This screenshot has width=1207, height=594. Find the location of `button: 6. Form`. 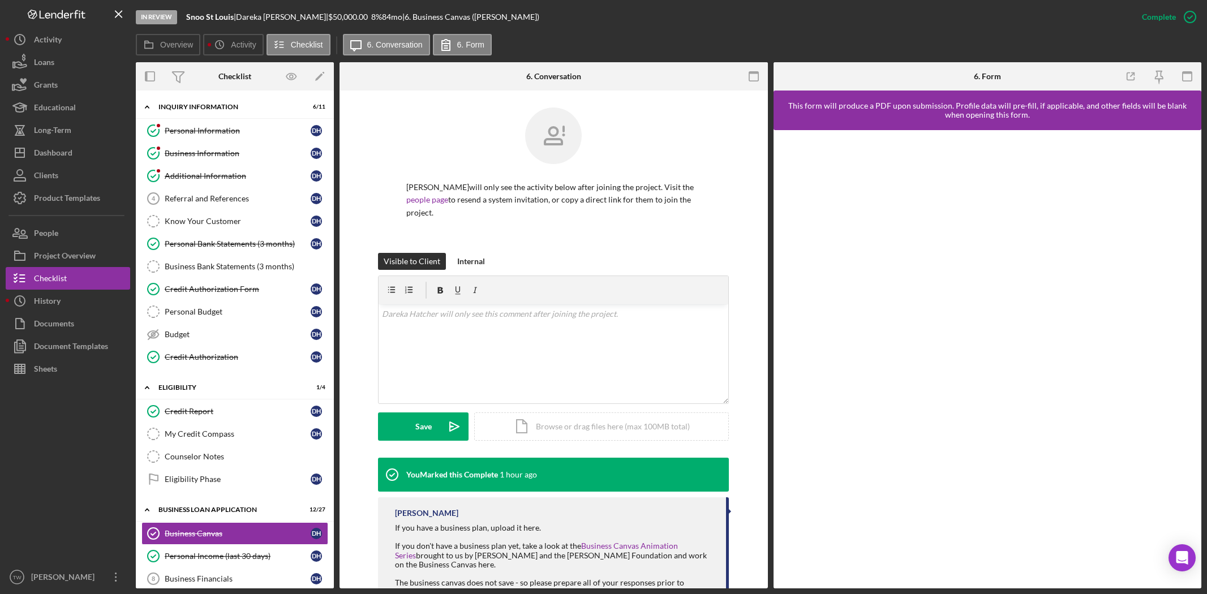

button: 6. Form is located at coordinates (462, 45).